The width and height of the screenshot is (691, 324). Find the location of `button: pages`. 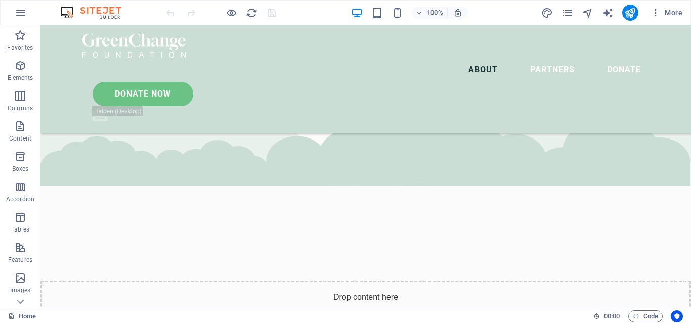

button: pages is located at coordinates (568, 13).